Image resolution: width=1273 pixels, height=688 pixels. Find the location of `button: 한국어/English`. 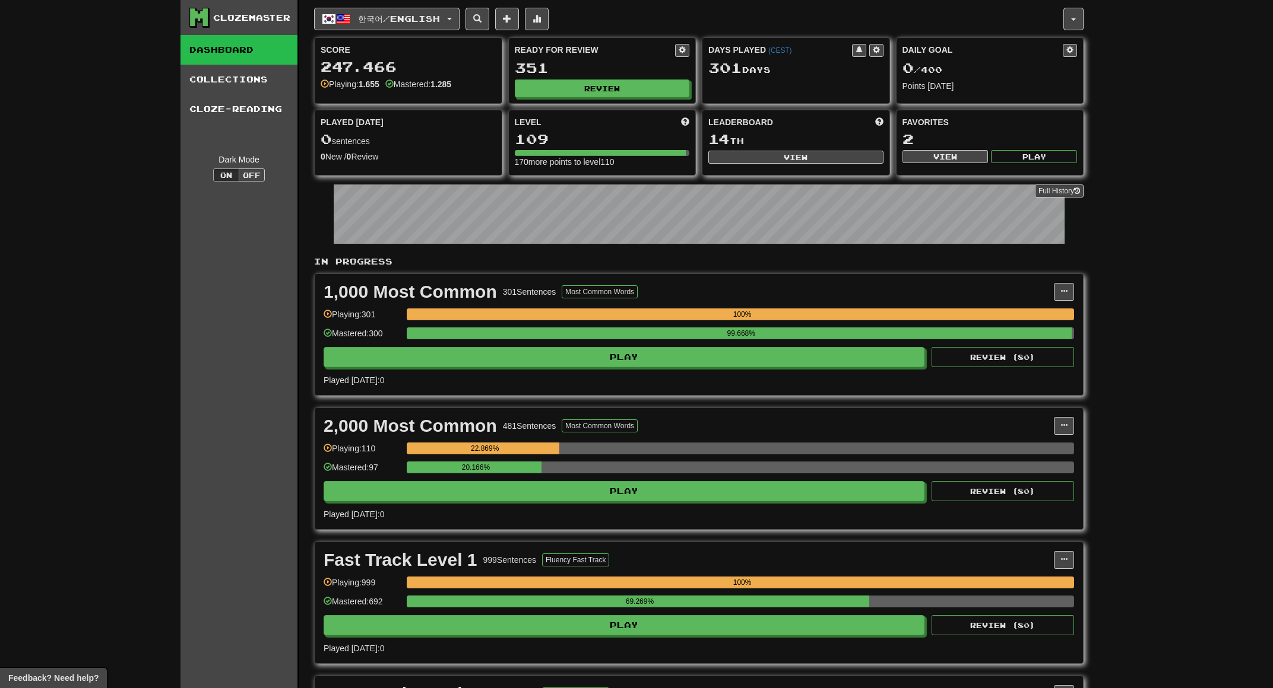

button: 한국어/English is located at coordinates (386, 19).